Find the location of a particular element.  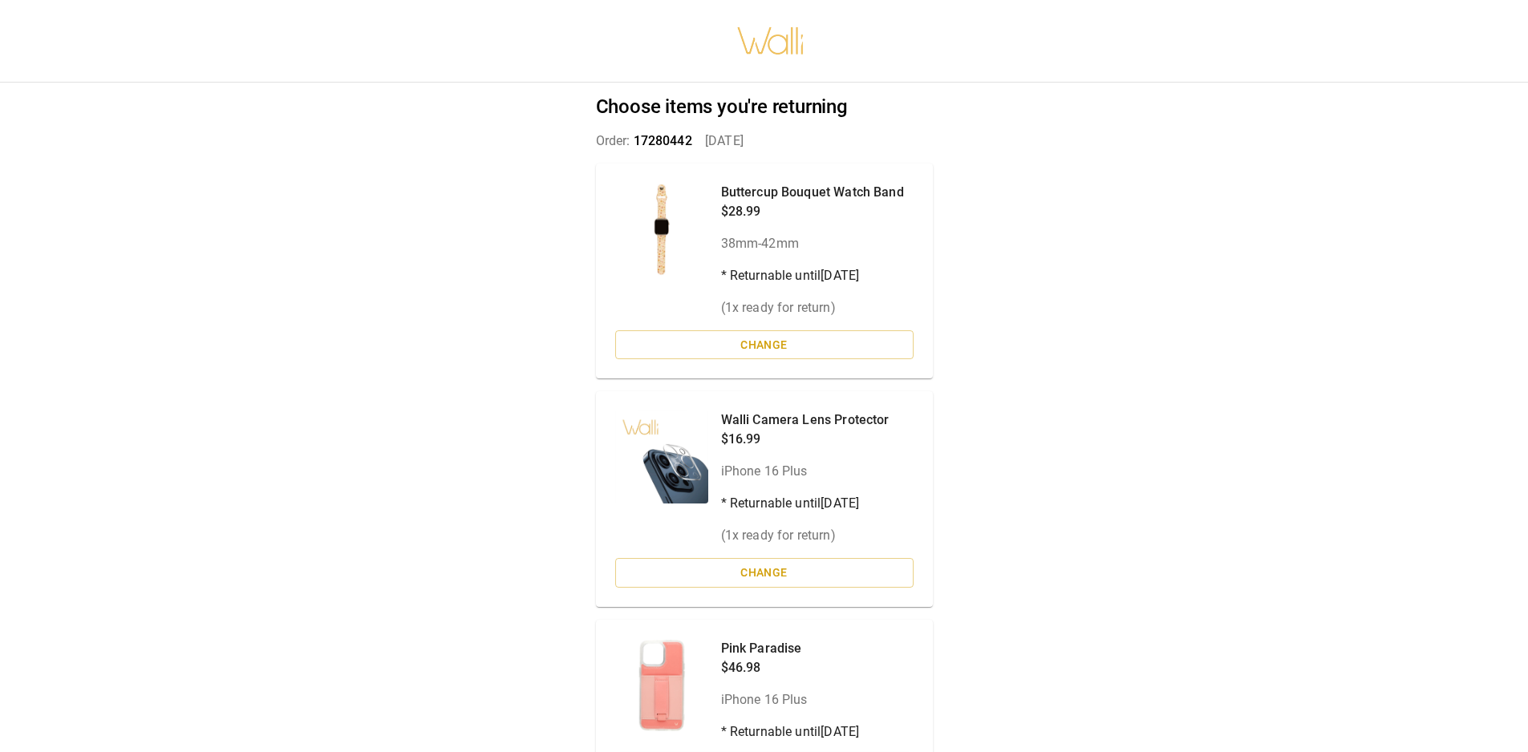

p: $46.98 is located at coordinates (790, 668).